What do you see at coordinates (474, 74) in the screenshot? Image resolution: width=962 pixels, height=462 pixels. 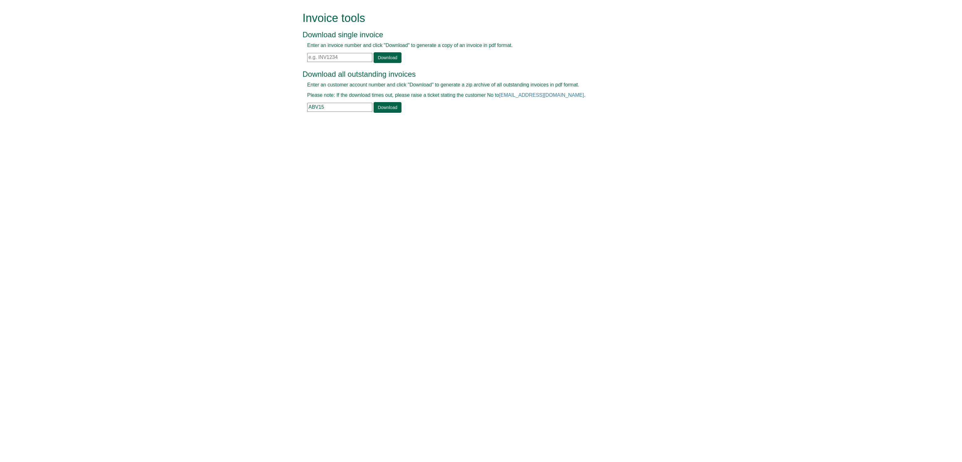 I see `h3: Download all outstanding invoices` at bounding box center [474, 74].